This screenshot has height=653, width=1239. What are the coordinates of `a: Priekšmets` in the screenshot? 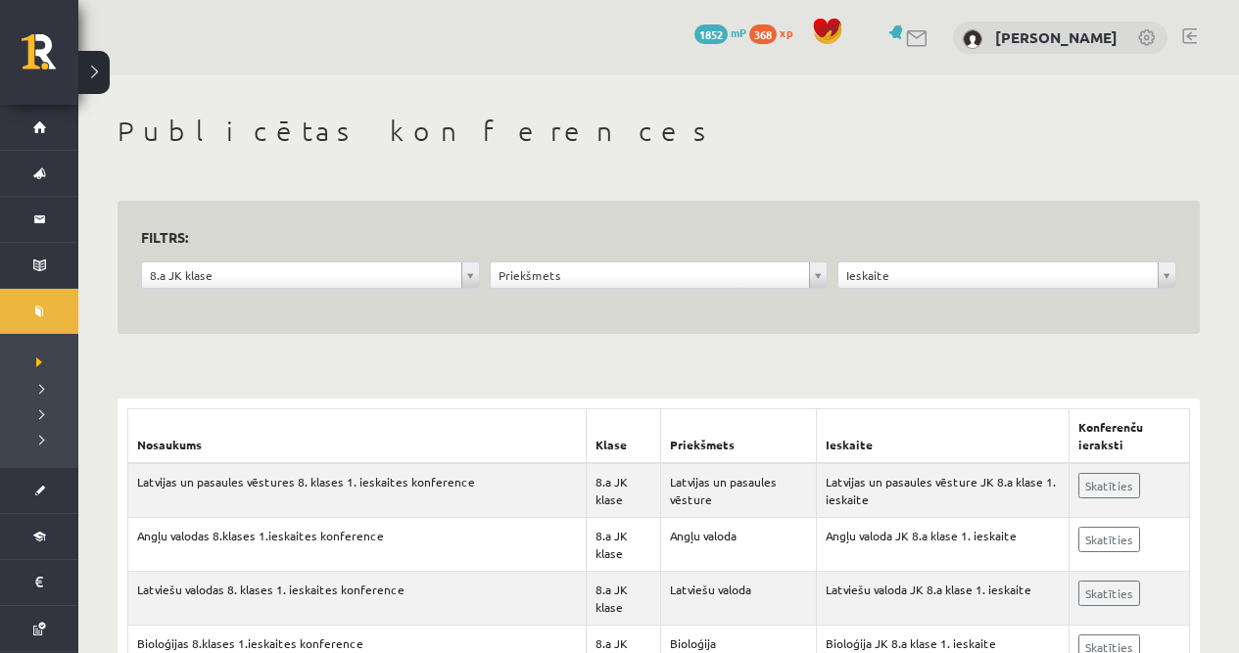 It's located at (659, 275).